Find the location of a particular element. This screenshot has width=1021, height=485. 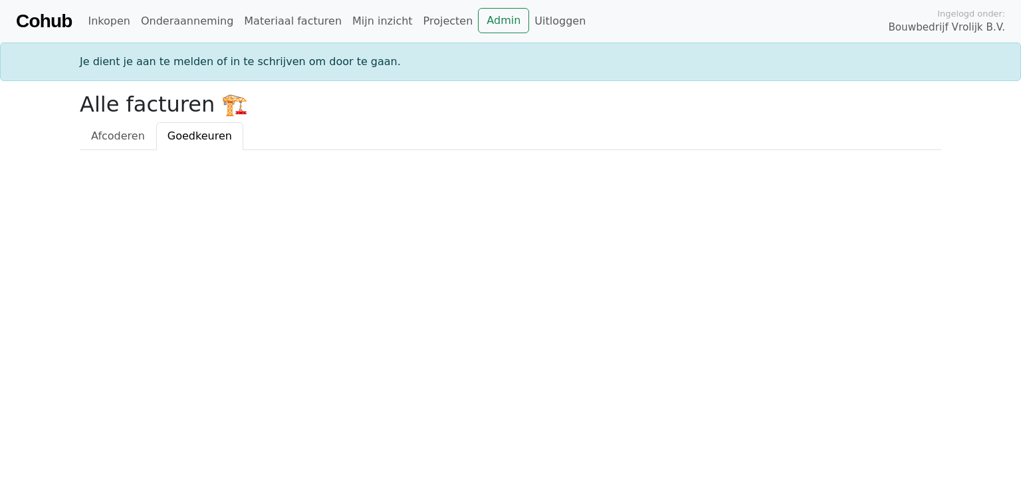

span: Afcoderen is located at coordinates (118, 136).